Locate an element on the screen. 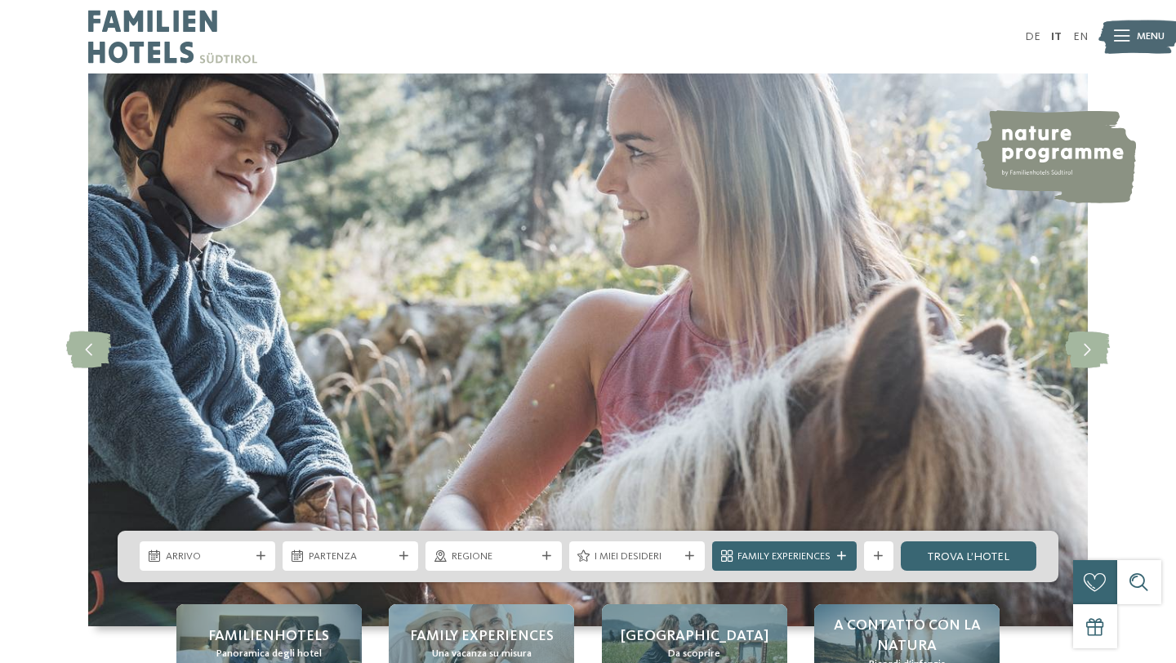 The height and width of the screenshot is (663, 1176). span: I miei desideri is located at coordinates (636, 557).